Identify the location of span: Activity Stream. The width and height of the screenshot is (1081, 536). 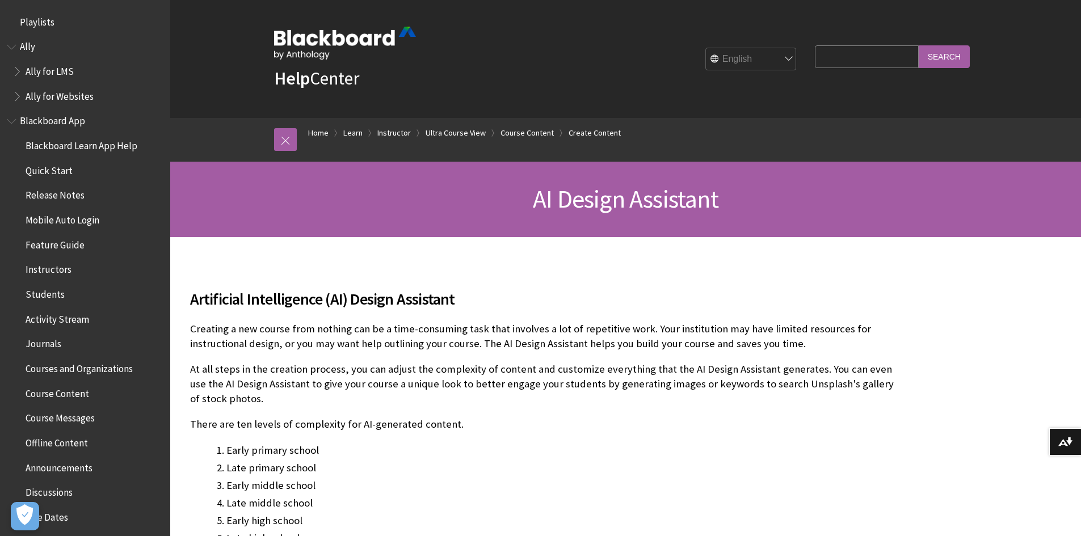
(57, 317).